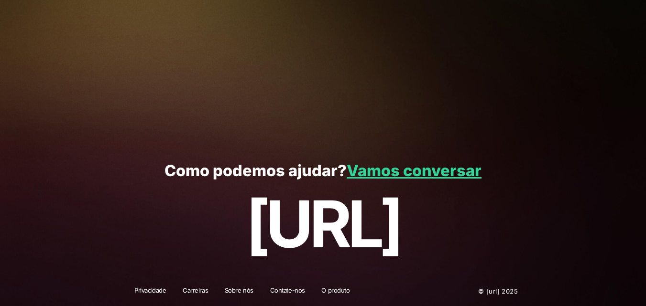 Image resolution: width=646 pixels, height=306 pixels. Describe the element at coordinates (414, 171) in the screenshot. I see `a: Vamos conversar` at that location.